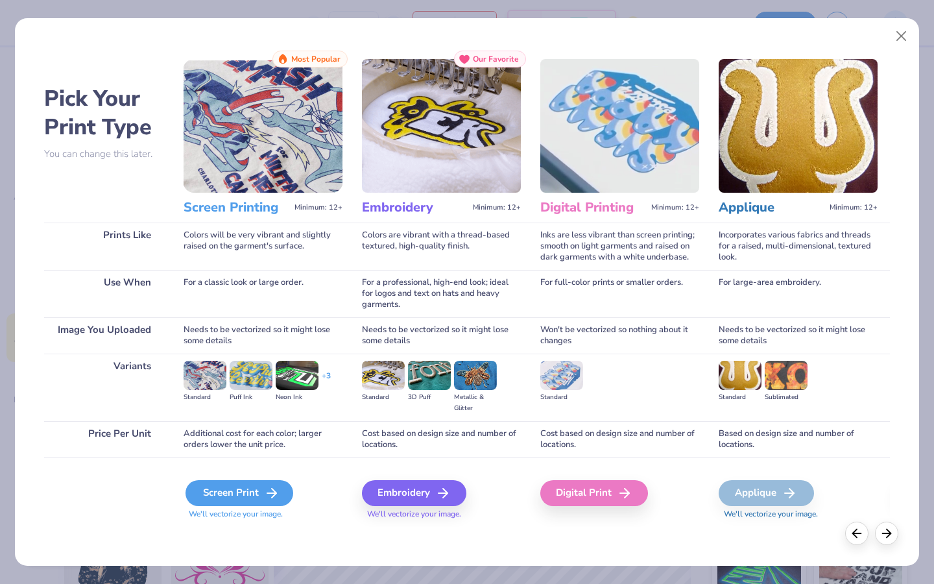 The image size is (934, 584). Describe the element at coordinates (619, 126) in the screenshot. I see `img: Digital Printing` at that location.